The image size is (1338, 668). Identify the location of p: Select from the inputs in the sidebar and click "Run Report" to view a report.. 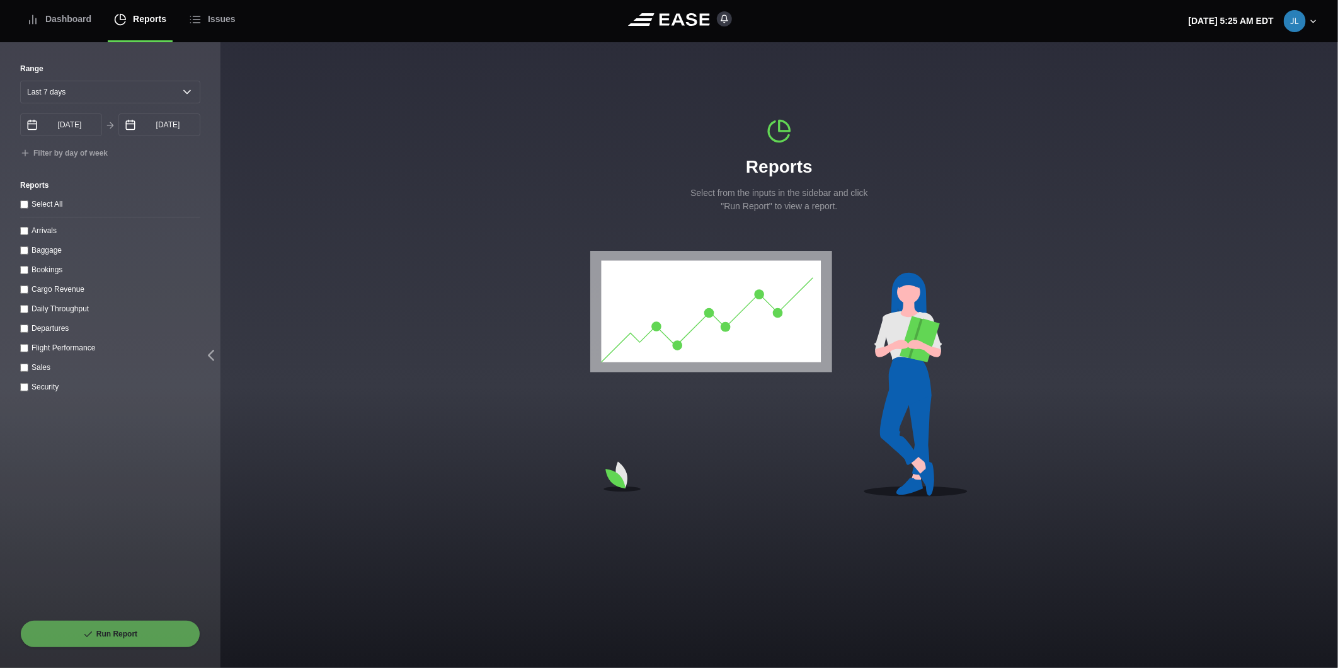
(779, 200).